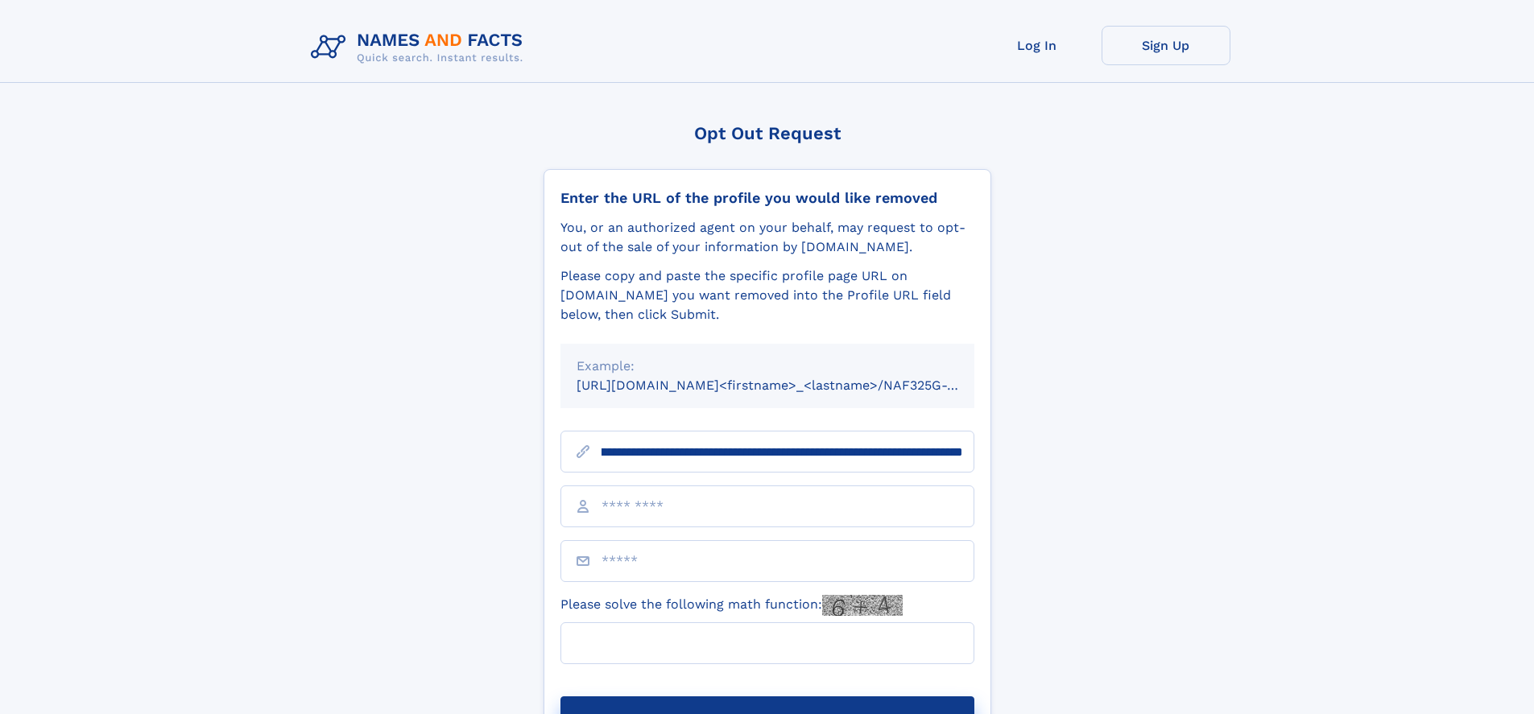 The image size is (1534, 714). Describe the element at coordinates (767, 366) in the screenshot. I see `div: Example:` at that location.